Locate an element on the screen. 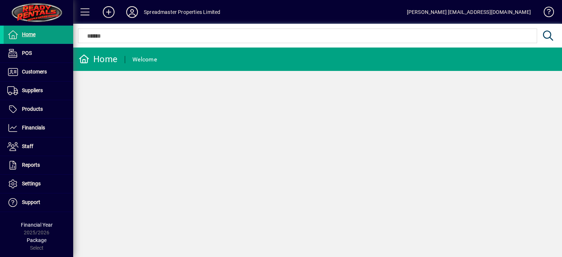  span: Support is located at coordinates (31, 202).